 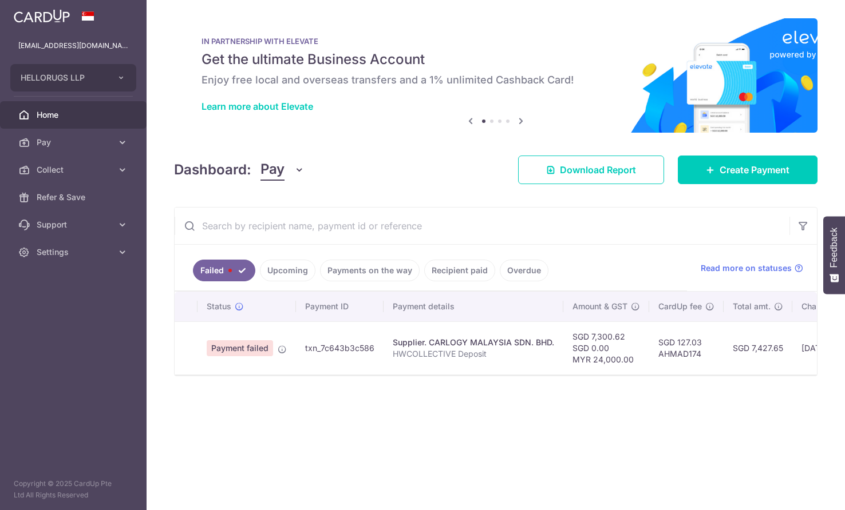 What do you see at coordinates (339, 307) in the screenshot?
I see `th: Payment ID` at bounding box center [339, 307].